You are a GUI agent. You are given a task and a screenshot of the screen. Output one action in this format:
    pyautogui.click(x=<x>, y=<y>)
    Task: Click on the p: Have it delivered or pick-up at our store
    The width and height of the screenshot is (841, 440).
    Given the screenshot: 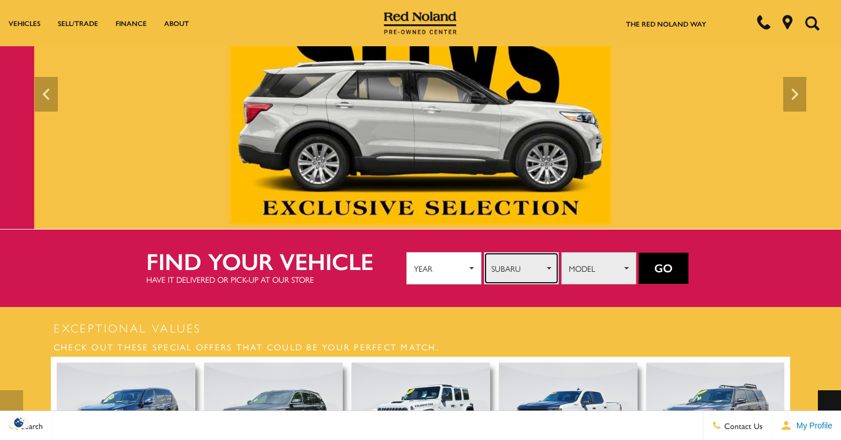 What is the action you would take?
    pyautogui.click(x=276, y=279)
    